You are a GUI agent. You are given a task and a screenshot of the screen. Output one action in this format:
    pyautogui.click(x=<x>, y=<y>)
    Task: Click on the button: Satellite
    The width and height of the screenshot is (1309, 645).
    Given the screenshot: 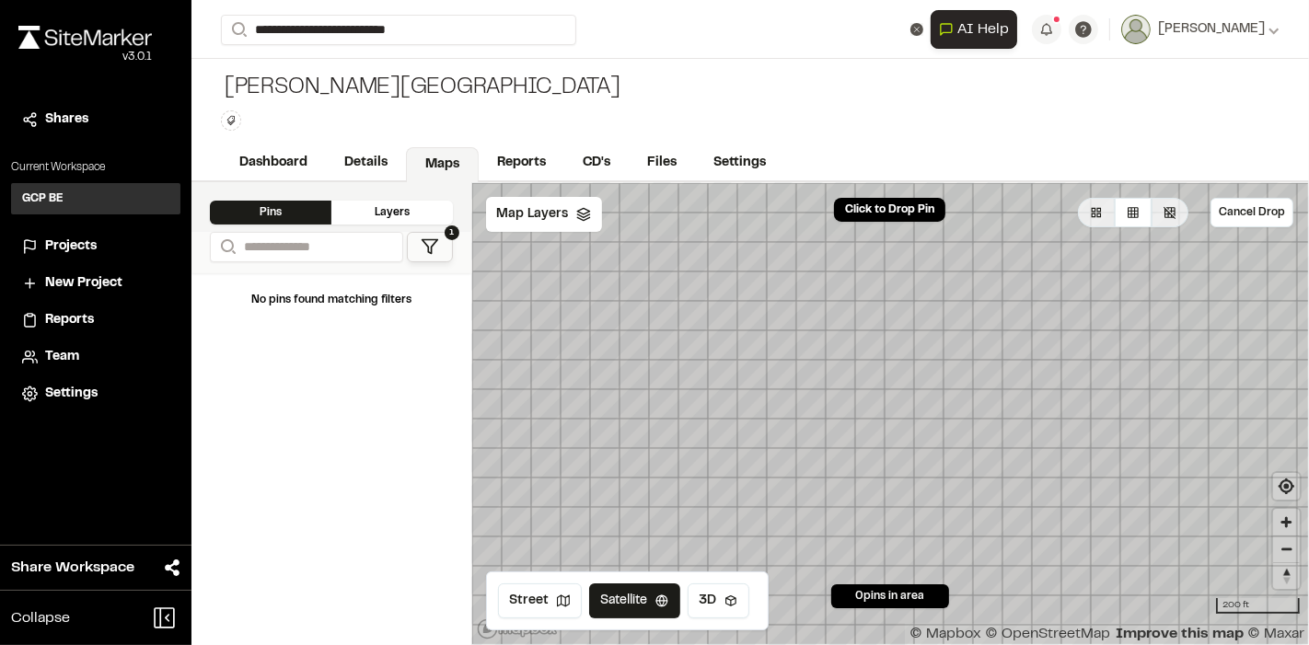 What is the action you would take?
    pyautogui.click(x=634, y=601)
    